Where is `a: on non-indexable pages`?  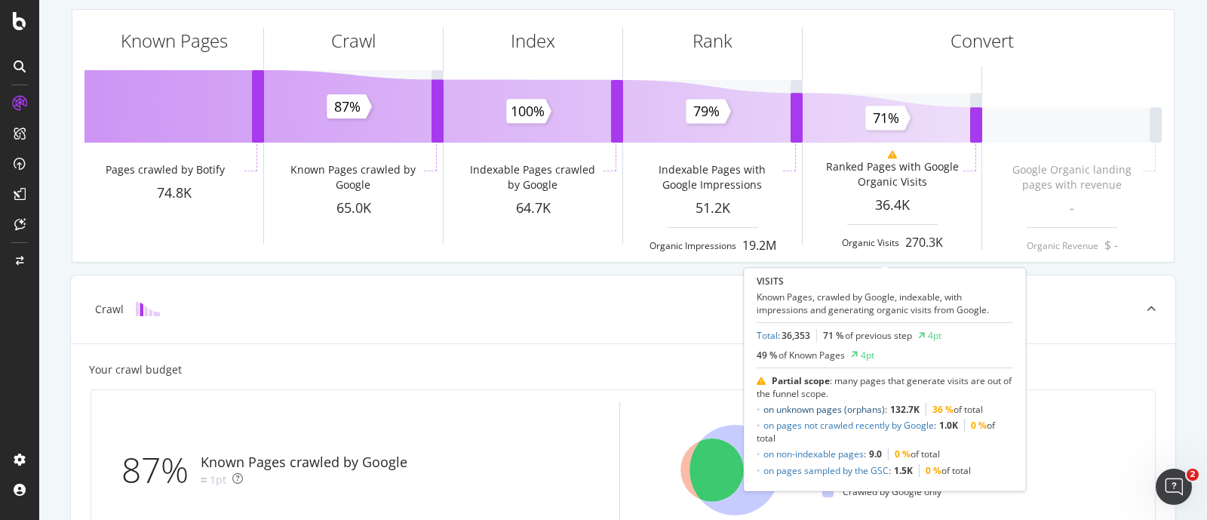 a: on non-indexable pages is located at coordinates (813, 453).